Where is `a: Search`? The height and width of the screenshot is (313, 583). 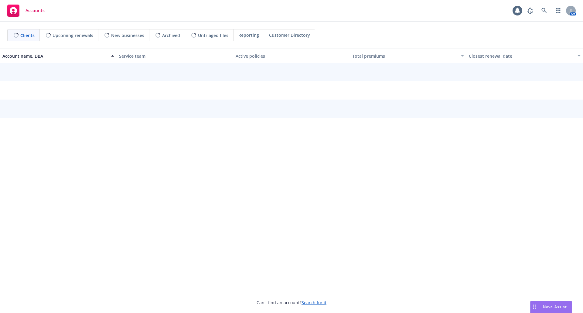 a: Search is located at coordinates (544, 11).